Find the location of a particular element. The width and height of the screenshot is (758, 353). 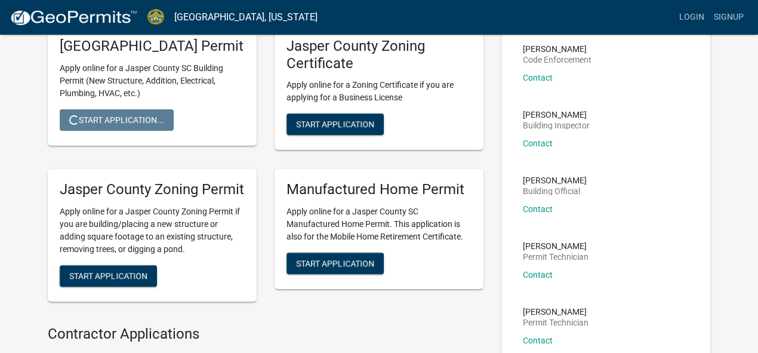

img: Jasper County, South Carolina is located at coordinates (156, 17).